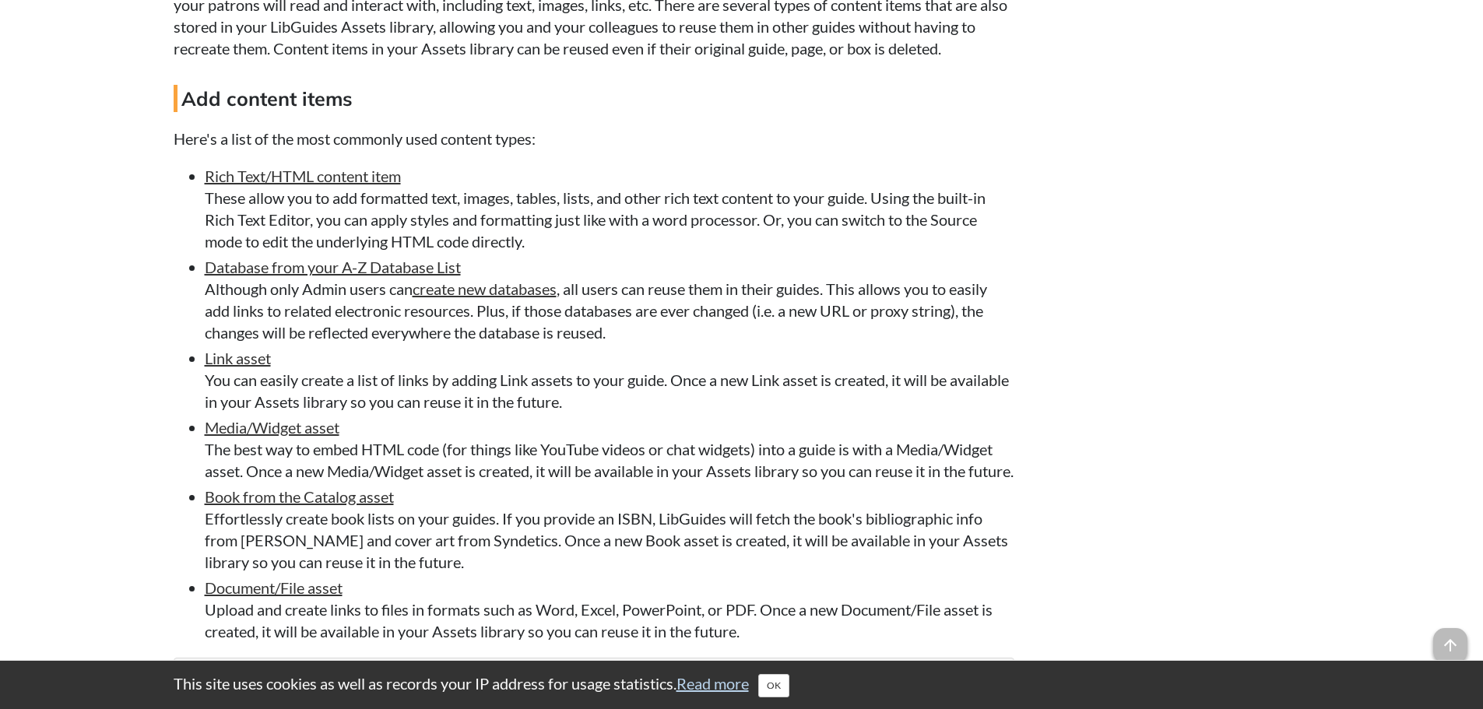 Image resolution: width=1483 pixels, height=709 pixels. Describe the element at coordinates (272, 427) in the screenshot. I see `a: Media/Widget asset` at that location.